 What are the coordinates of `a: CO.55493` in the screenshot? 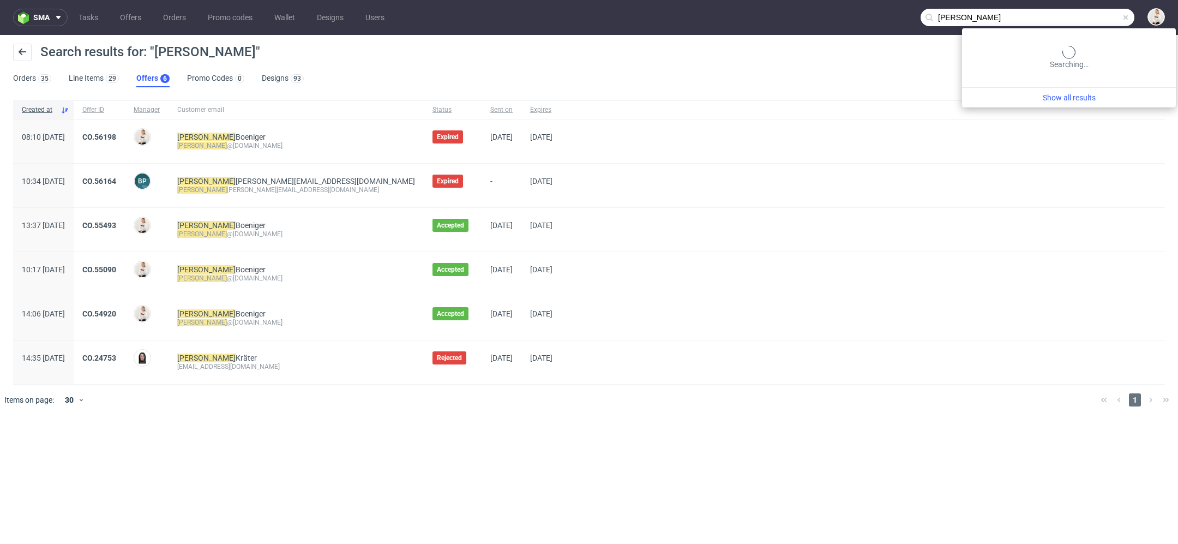 It's located at (99, 225).